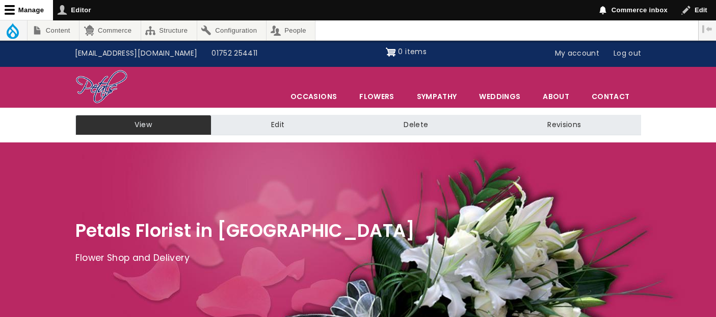 Image resolution: width=716 pixels, height=317 pixels. Describe the element at coordinates (611, 96) in the screenshot. I see `a: Contact` at that location.